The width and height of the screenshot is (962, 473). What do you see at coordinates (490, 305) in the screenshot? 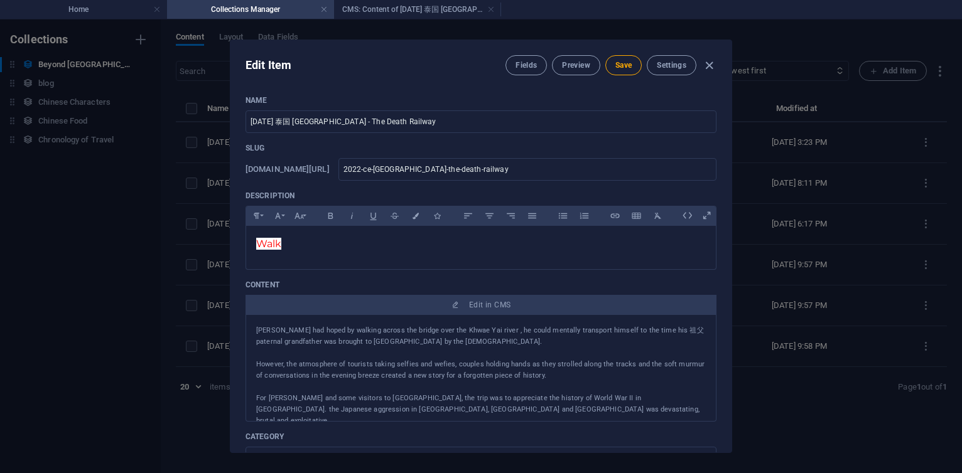
I see `span: Edit in CMS` at bounding box center [490, 305].